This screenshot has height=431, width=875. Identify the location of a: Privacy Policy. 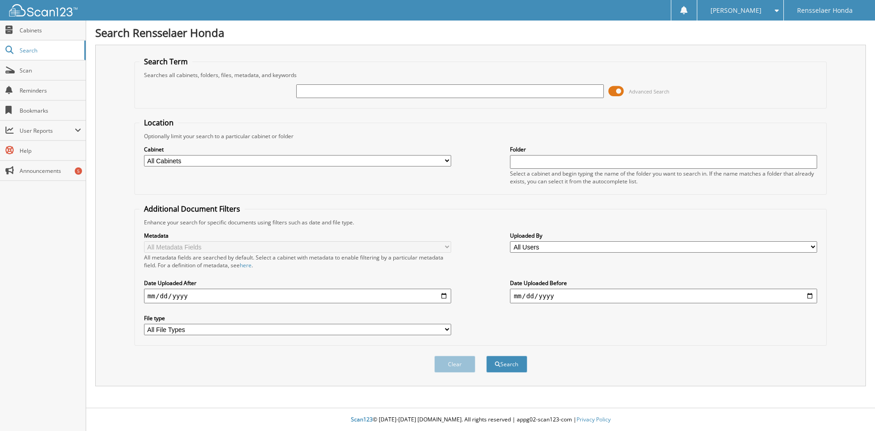
(593, 419).